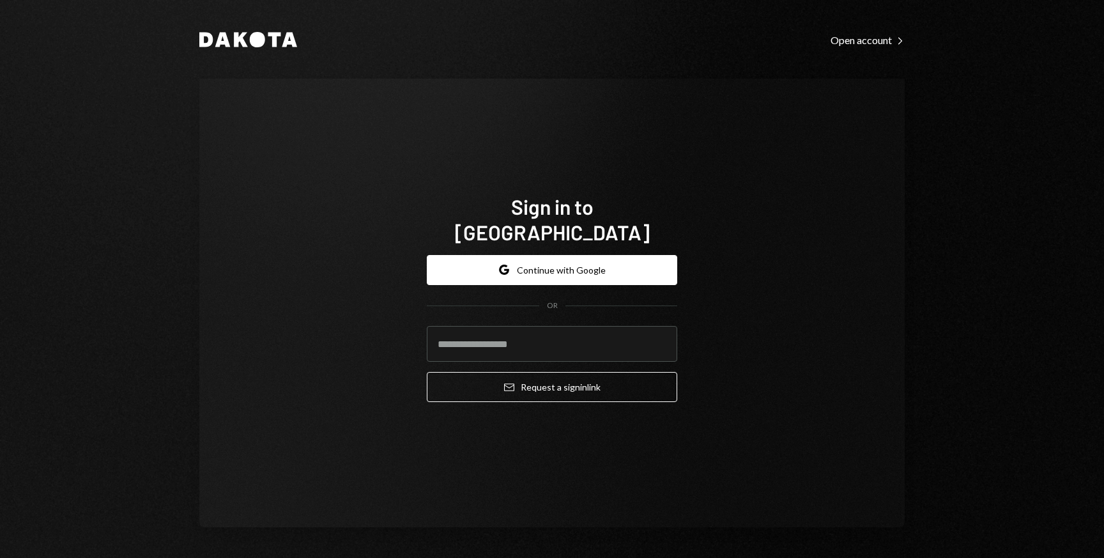 Image resolution: width=1104 pixels, height=558 pixels. What do you see at coordinates (868, 40) in the screenshot?
I see `a: Open account` at bounding box center [868, 40].